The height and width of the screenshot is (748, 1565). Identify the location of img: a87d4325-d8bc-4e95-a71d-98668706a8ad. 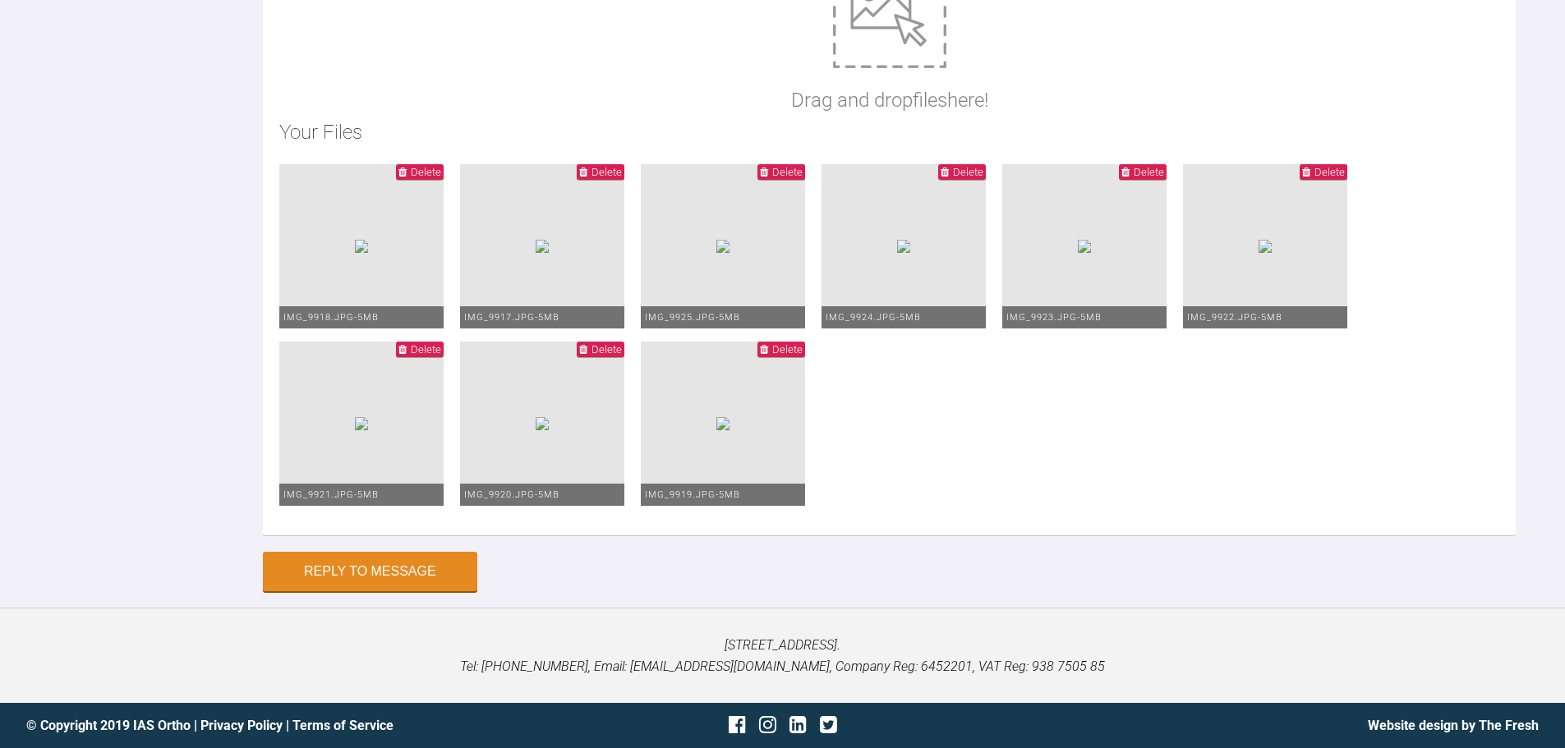
(1084, 246).